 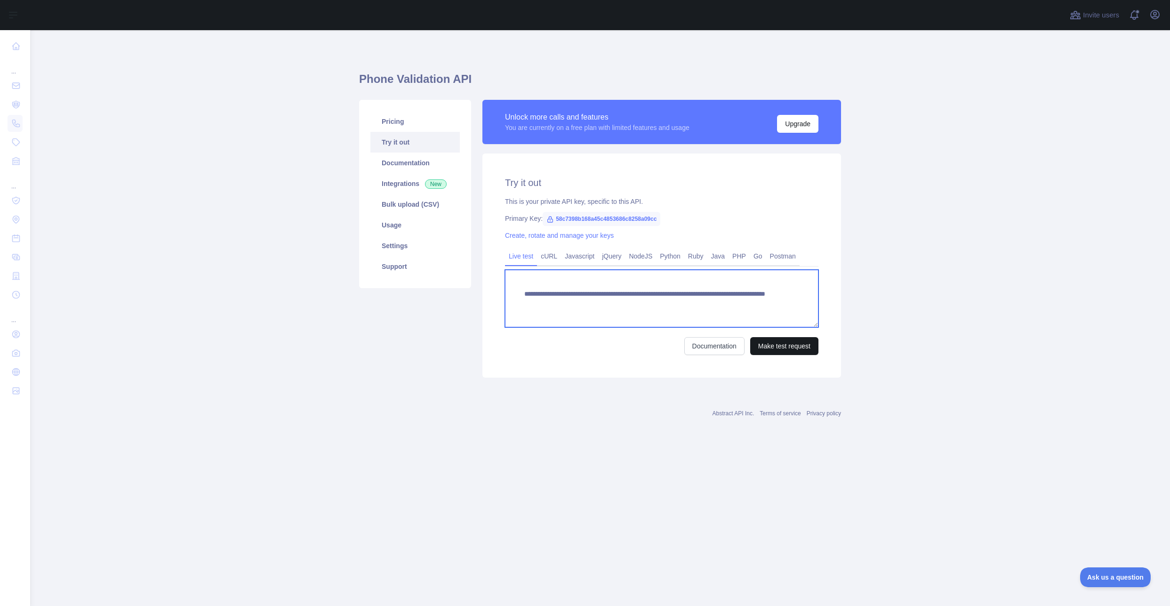 I want to click on a: Create, rotate and manage your keys, so click(x=559, y=235).